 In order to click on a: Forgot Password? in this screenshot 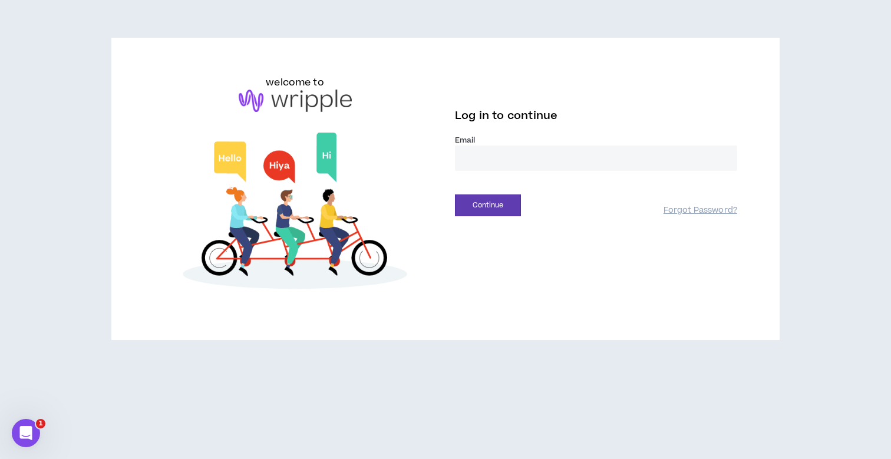, I will do `click(700, 210)`.